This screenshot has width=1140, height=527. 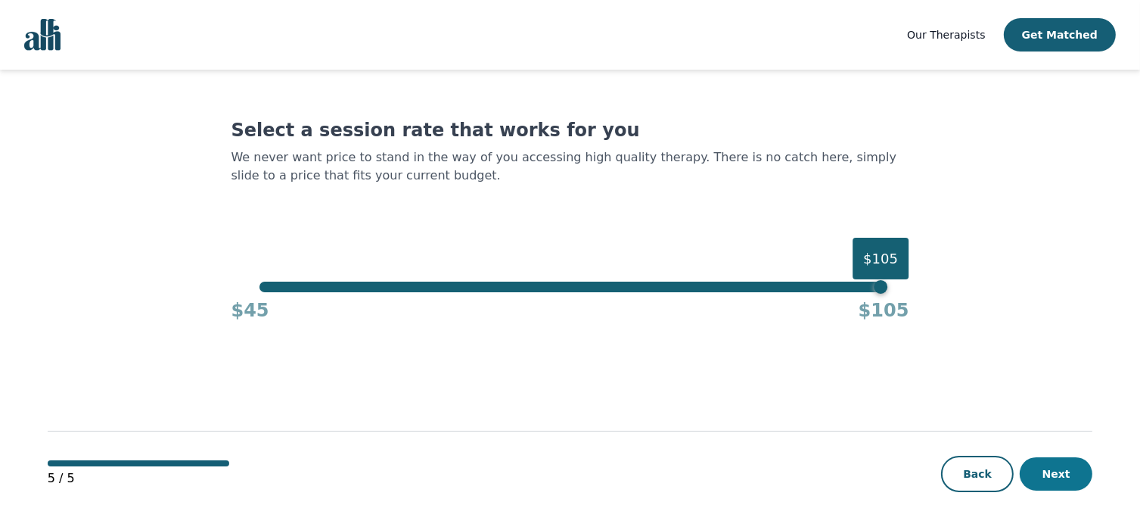 What do you see at coordinates (250, 310) in the screenshot?
I see `h4: $45` at bounding box center [250, 310].